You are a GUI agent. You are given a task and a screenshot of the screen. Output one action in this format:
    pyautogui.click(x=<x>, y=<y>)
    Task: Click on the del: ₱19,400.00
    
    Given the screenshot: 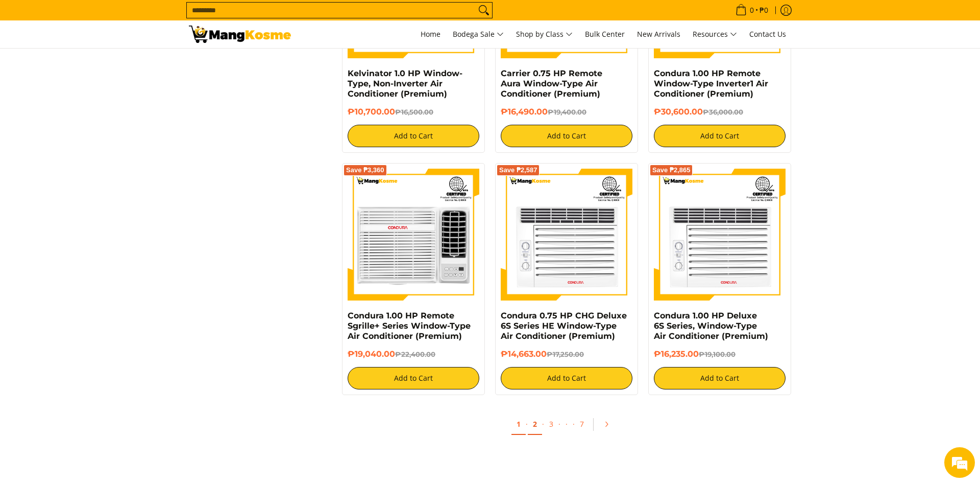 What is the action you would take?
    pyautogui.click(x=567, y=112)
    